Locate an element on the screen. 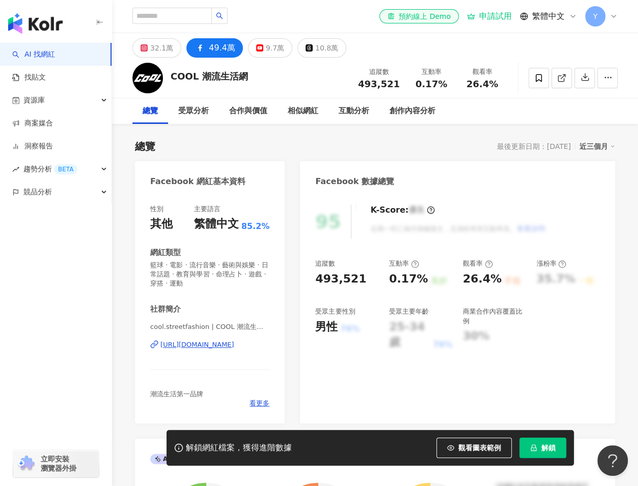 Image resolution: width=638 pixels, height=486 pixels. div: 社群簡介 is located at coordinates (166, 309).